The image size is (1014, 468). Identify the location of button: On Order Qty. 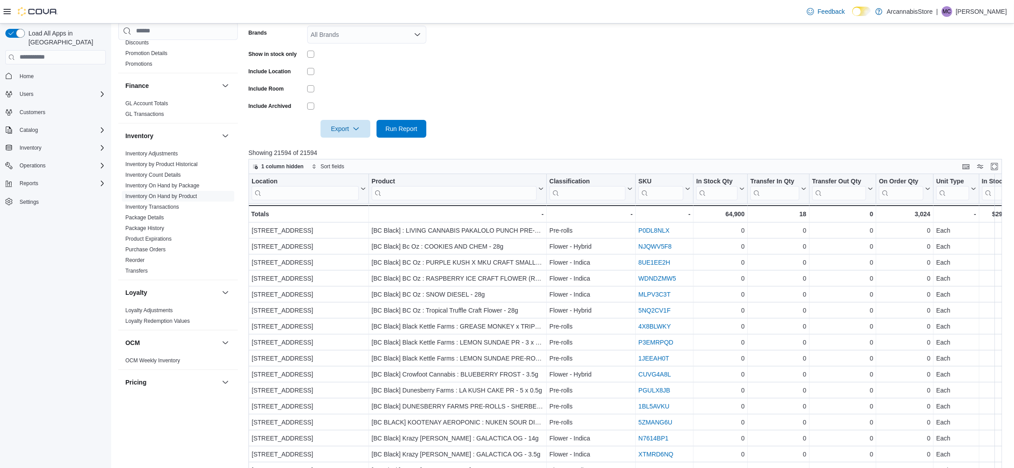
(904, 188).